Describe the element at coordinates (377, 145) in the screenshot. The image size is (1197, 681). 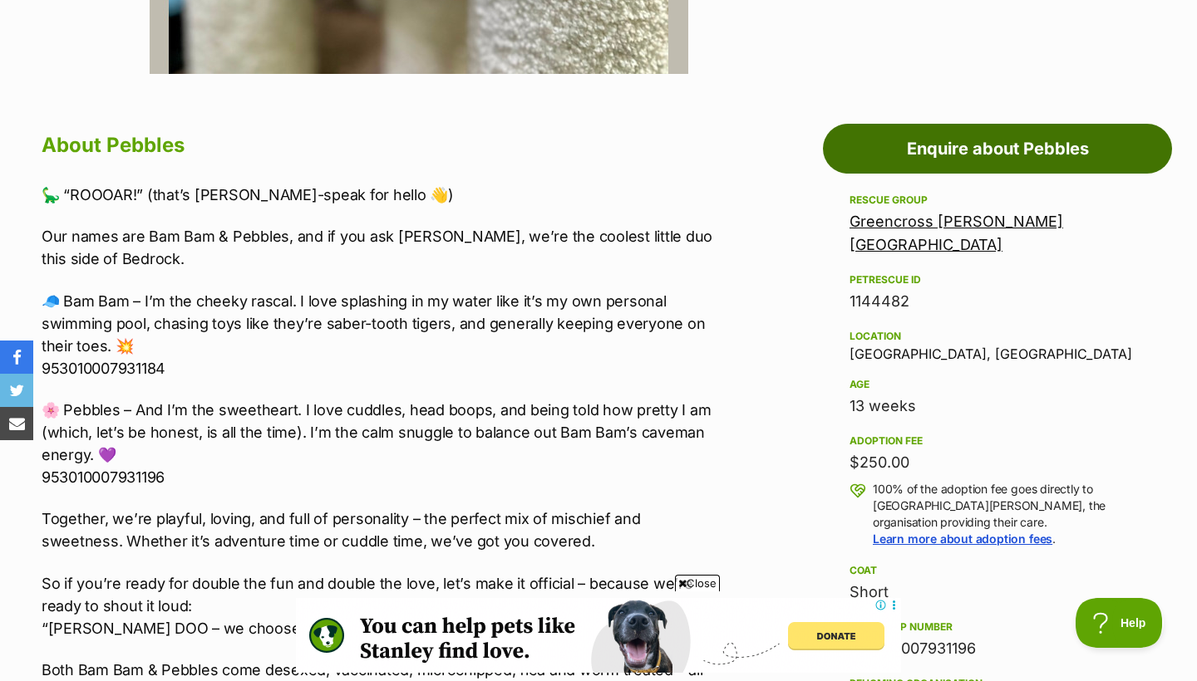
I see `h2: About Pebbles` at that location.